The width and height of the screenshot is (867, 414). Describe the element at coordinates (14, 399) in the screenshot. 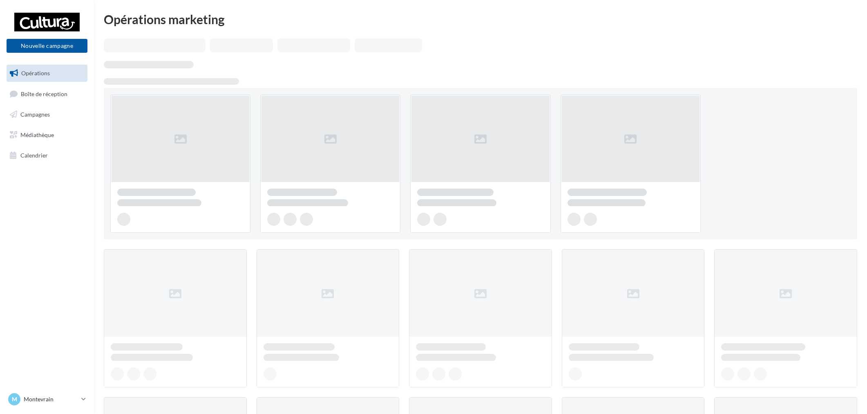

I see `span: M` at that location.